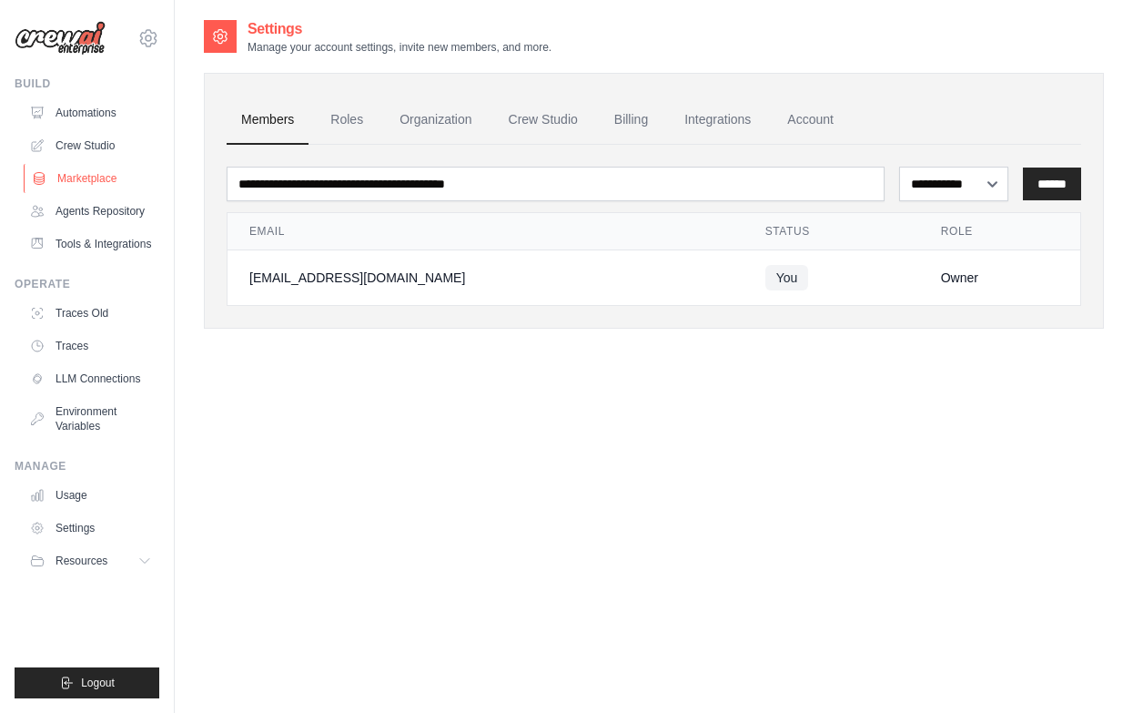 The width and height of the screenshot is (1133, 713). What do you see at coordinates (787, 278) in the screenshot?
I see `span: You` at bounding box center [787, 278].